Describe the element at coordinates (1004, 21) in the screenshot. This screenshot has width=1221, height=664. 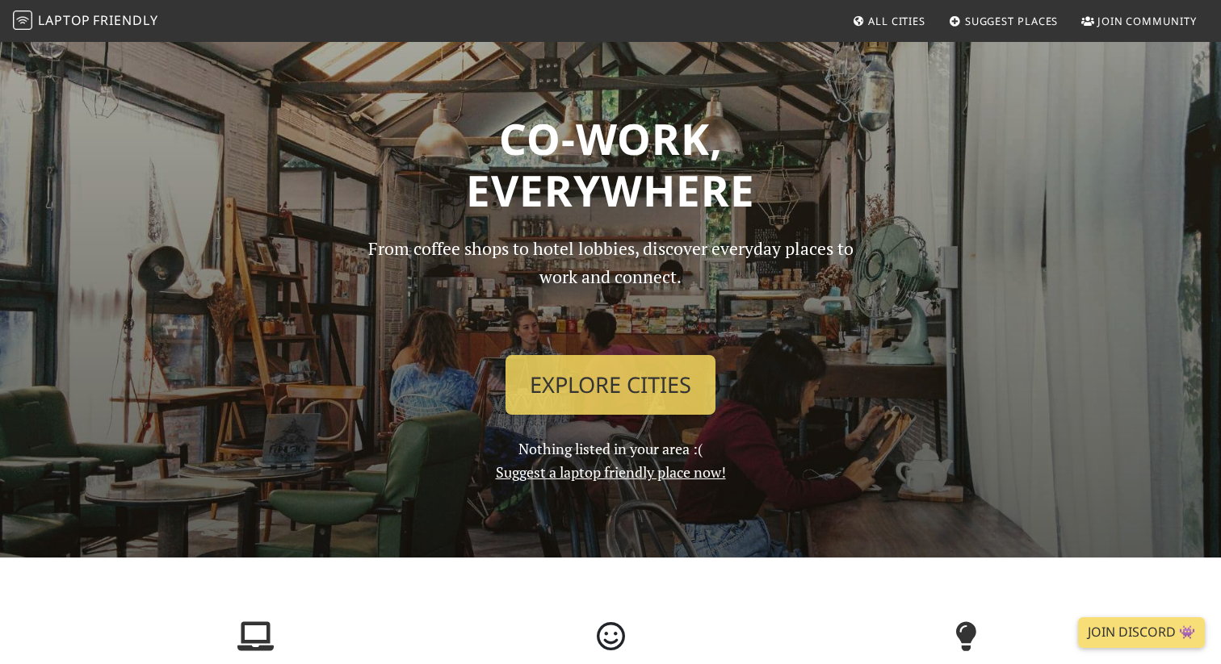
I see `a: Suggest Places` at that location.